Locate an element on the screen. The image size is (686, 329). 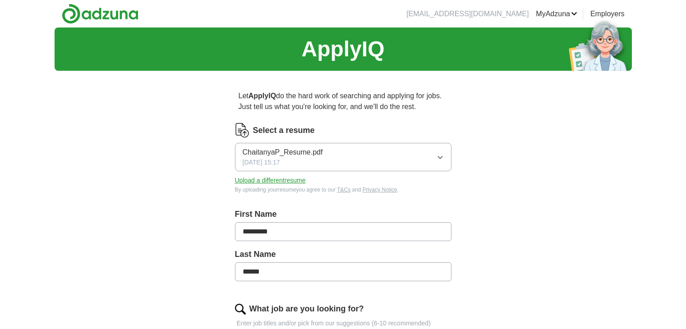
img: Adzuna logo is located at coordinates (100, 14).